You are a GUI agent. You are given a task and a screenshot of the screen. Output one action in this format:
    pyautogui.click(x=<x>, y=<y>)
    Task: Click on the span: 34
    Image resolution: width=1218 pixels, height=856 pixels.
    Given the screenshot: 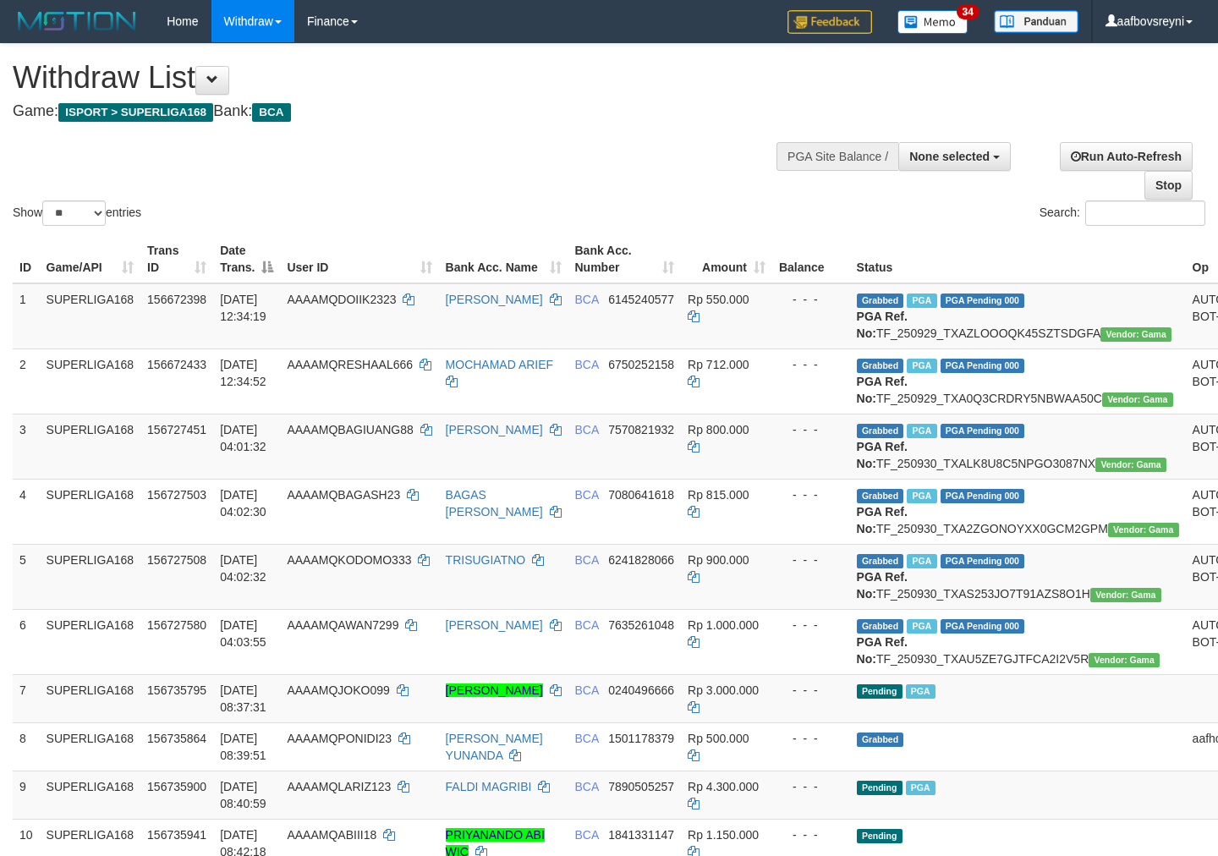 What is the action you would take?
    pyautogui.click(x=968, y=12)
    